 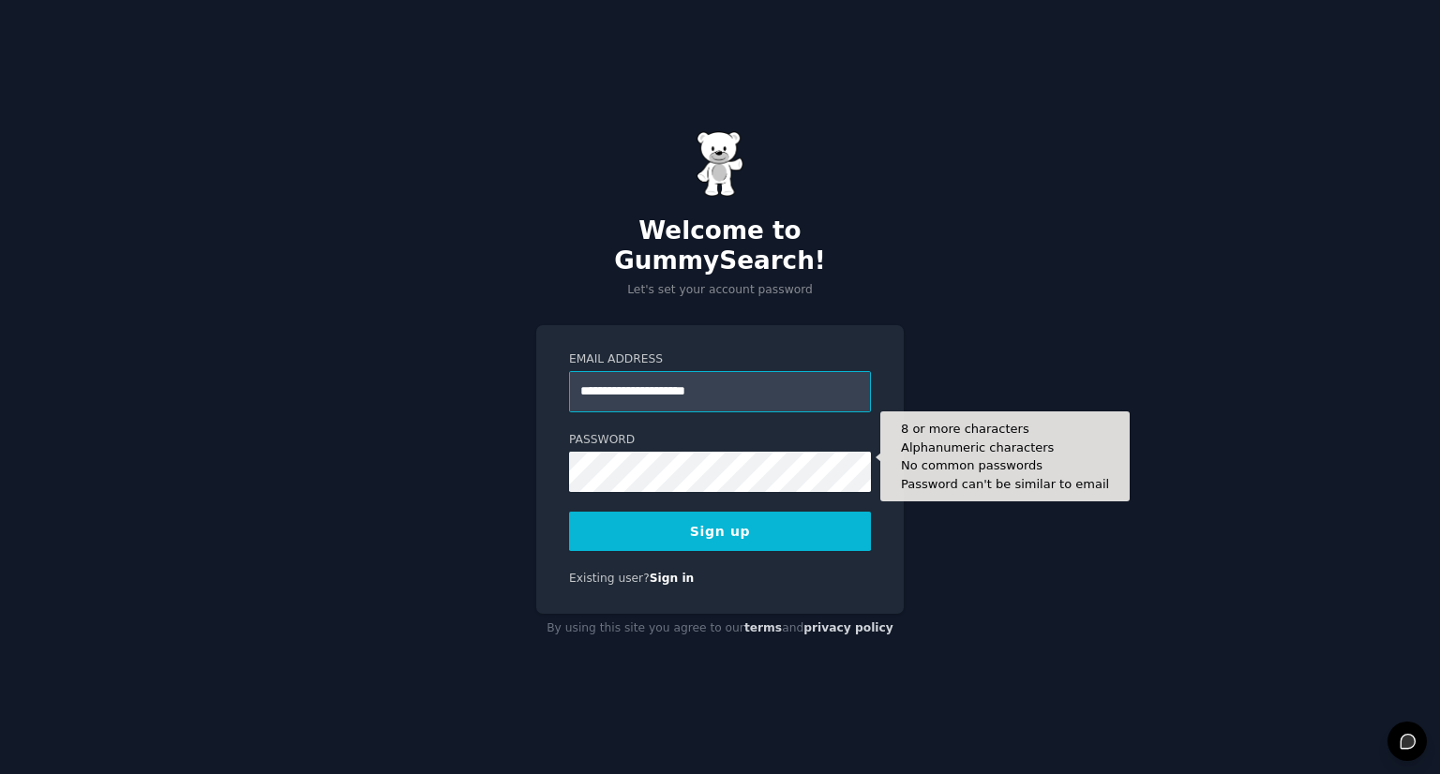 I want to click on span: Existing user?, so click(x=609, y=578).